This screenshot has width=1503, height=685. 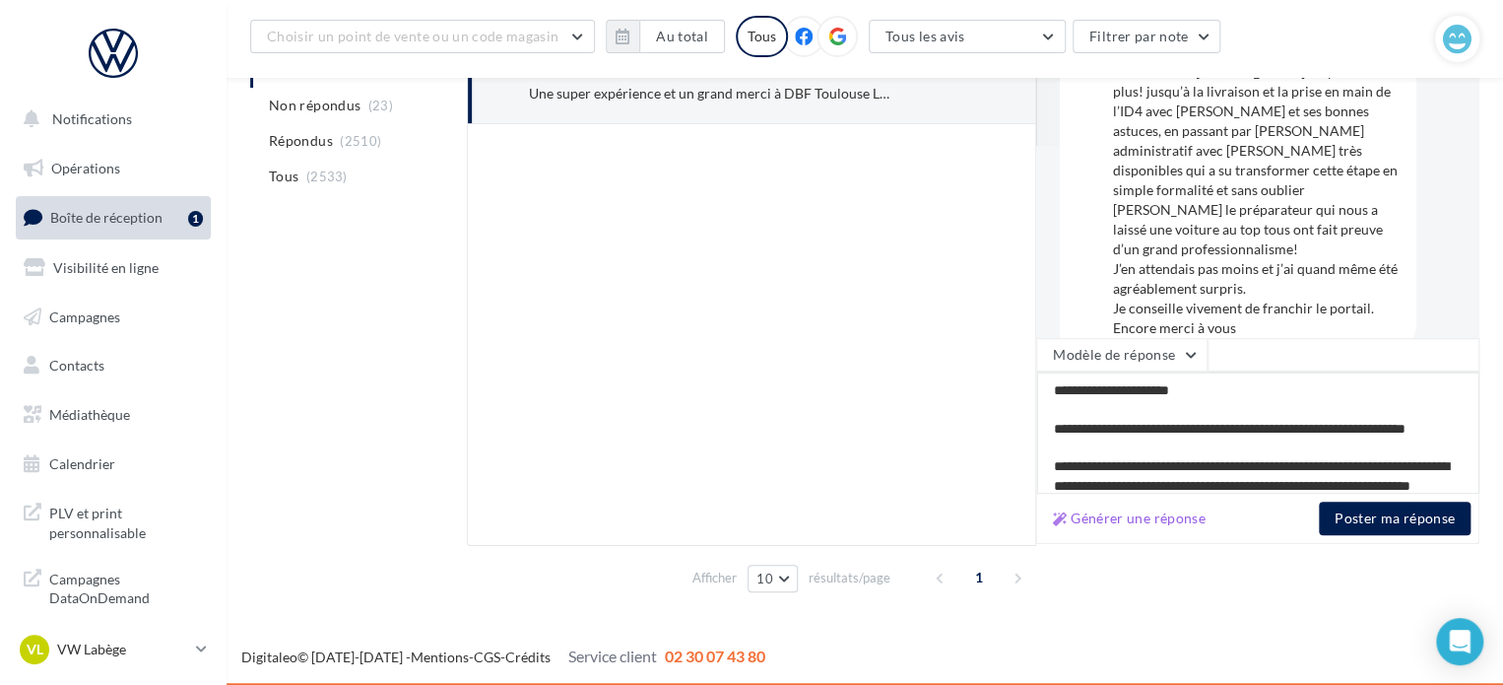 I want to click on a: Contacts, so click(x=113, y=365).